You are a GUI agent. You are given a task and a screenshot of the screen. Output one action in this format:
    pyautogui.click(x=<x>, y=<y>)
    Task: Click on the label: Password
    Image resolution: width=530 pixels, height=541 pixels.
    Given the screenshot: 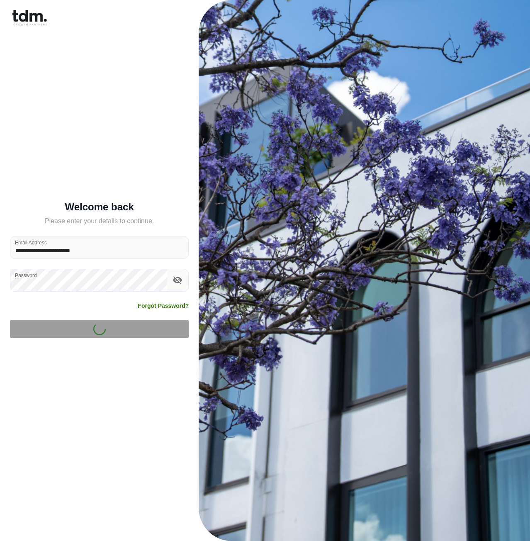 What is the action you would take?
    pyautogui.click(x=26, y=275)
    